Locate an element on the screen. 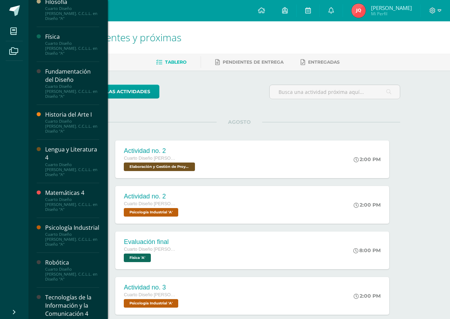 The height and width of the screenshot is (319, 450). input: Busca una actividad próxima aquí... is located at coordinates (335, 92).